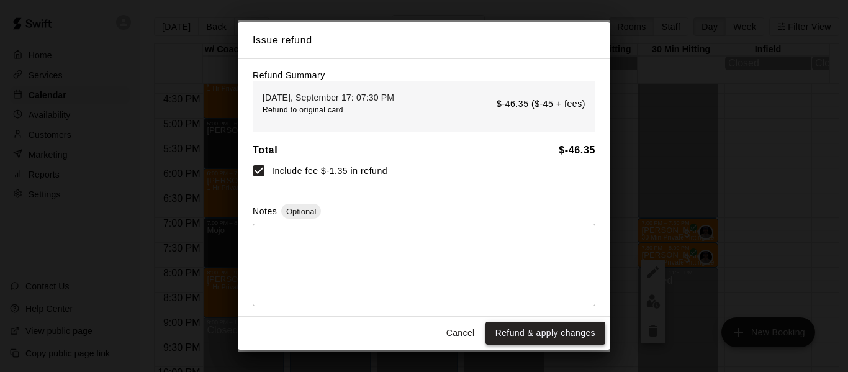 This screenshot has height=372, width=848. What do you see at coordinates (545, 333) in the screenshot?
I see `button: Refund & apply changes` at bounding box center [545, 333].